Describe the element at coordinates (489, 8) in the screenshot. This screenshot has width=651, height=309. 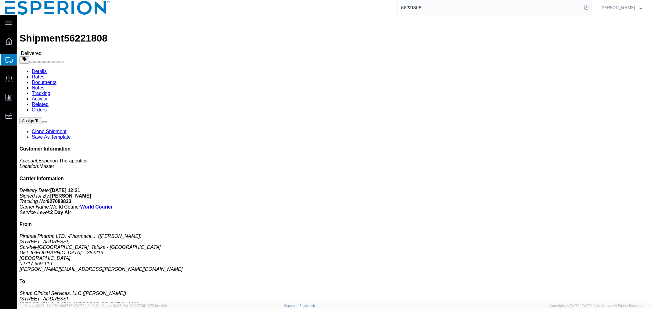
I see `input: Search for shipment number, reference number` at that location.